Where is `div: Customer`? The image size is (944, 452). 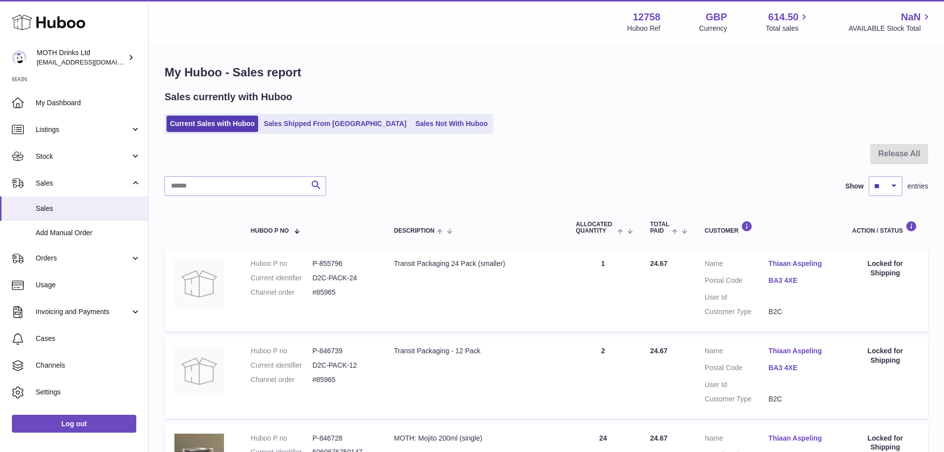 div: Customer is located at coordinates (769, 227).